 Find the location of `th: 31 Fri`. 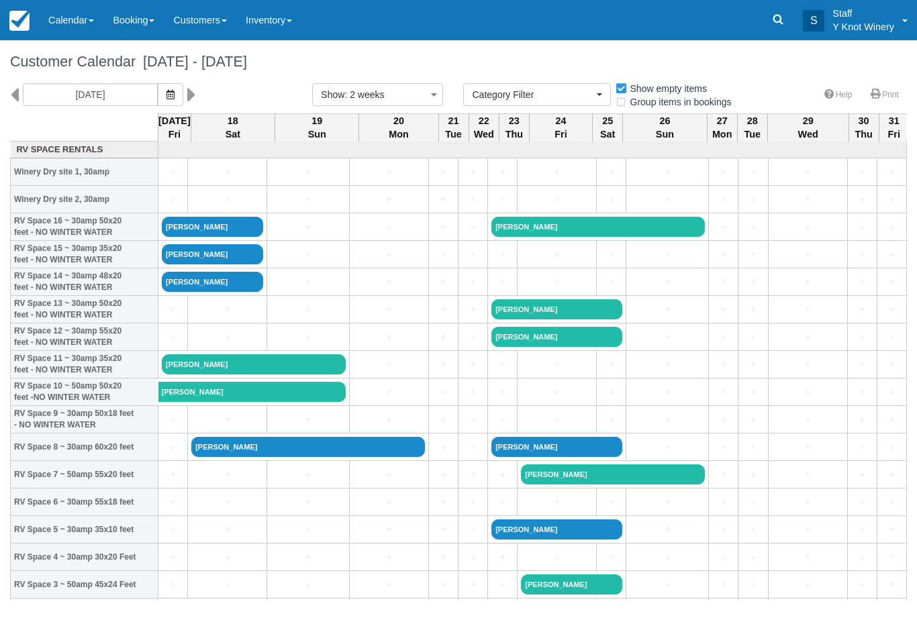

th: 31 Fri is located at coordinates (893, 128).